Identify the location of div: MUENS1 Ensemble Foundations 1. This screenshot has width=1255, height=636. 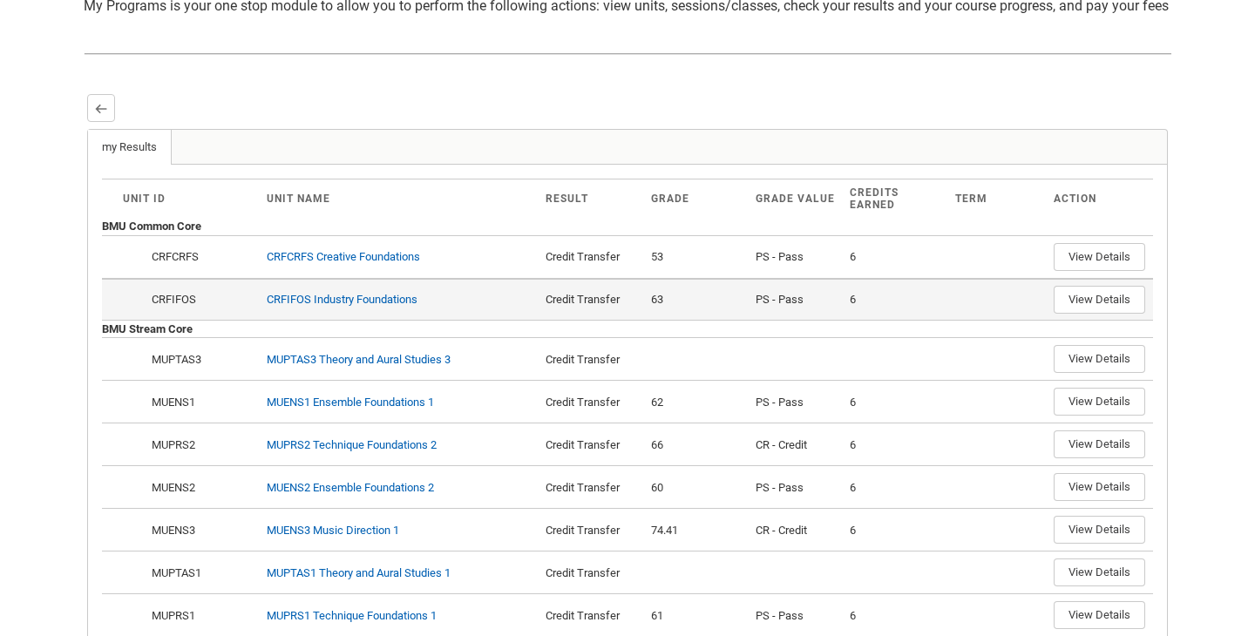
(350, 403).